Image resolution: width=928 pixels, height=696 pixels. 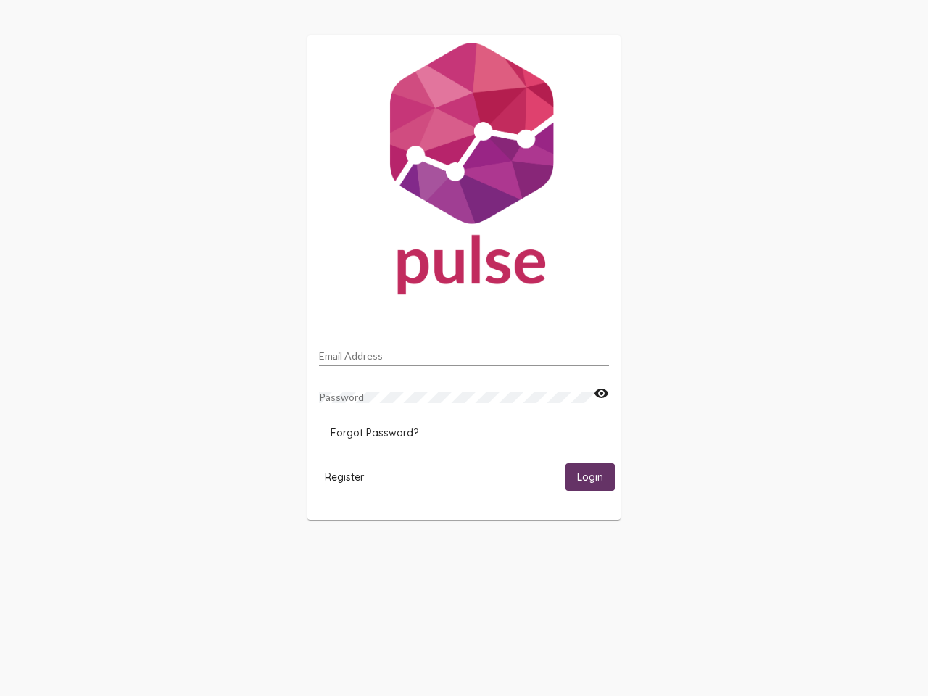 I want to click on span: Forgot Password?, so click(x=374, y=433).